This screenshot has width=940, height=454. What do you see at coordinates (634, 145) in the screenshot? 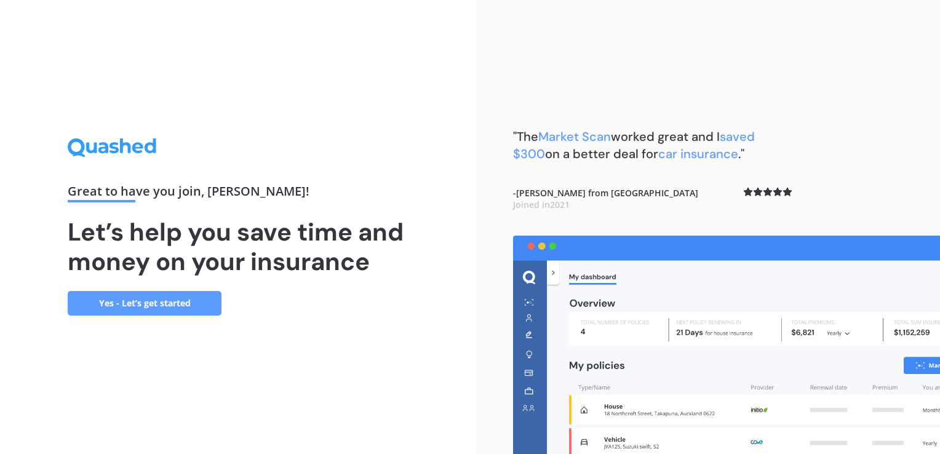
I see `b: "The worked great and I on a better deal for ."` at bounding box center [634, 145].